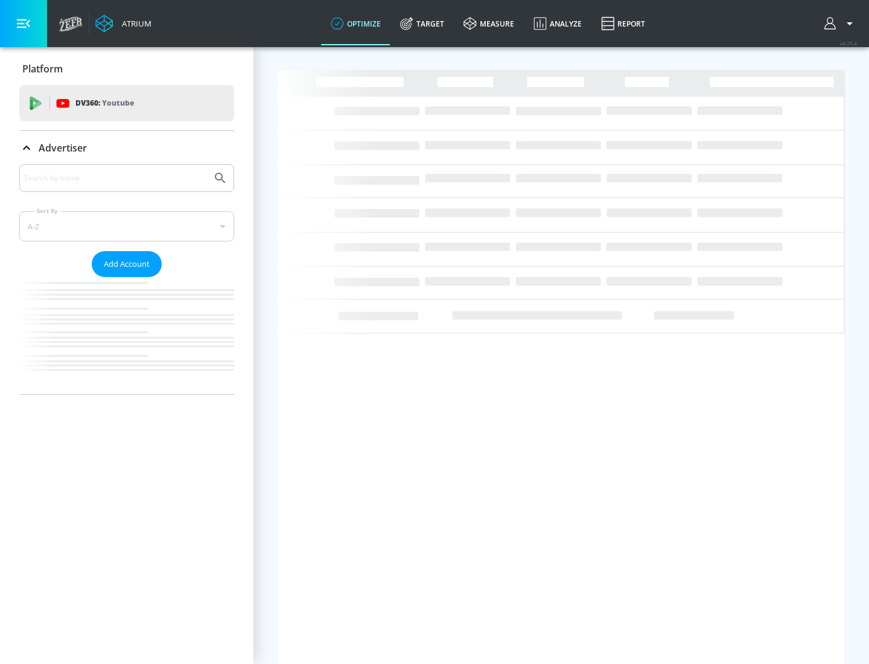 Image resolution: width=869 pixels, height=664 pixels. What do you see at coordinates (127, 103) in the screenshot?
I see `div: DV360: Youtube` at bounding box center [127, 103].